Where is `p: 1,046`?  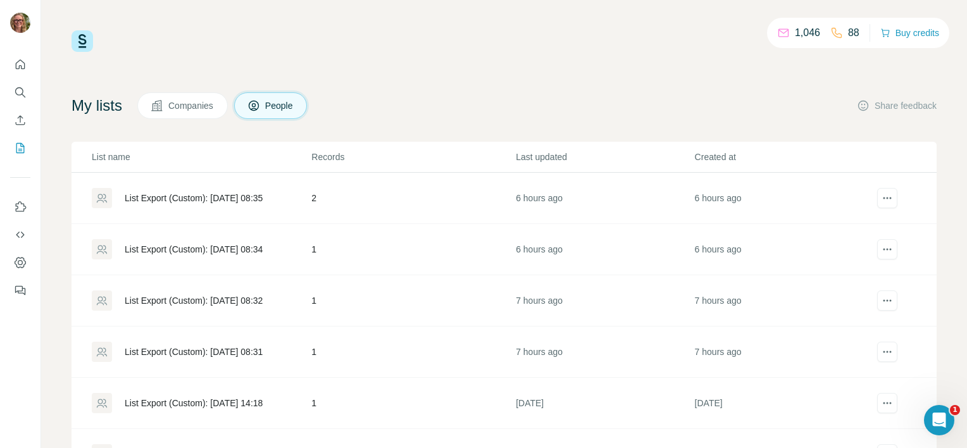 p: 1,046 is located at coordinates (808, 33).